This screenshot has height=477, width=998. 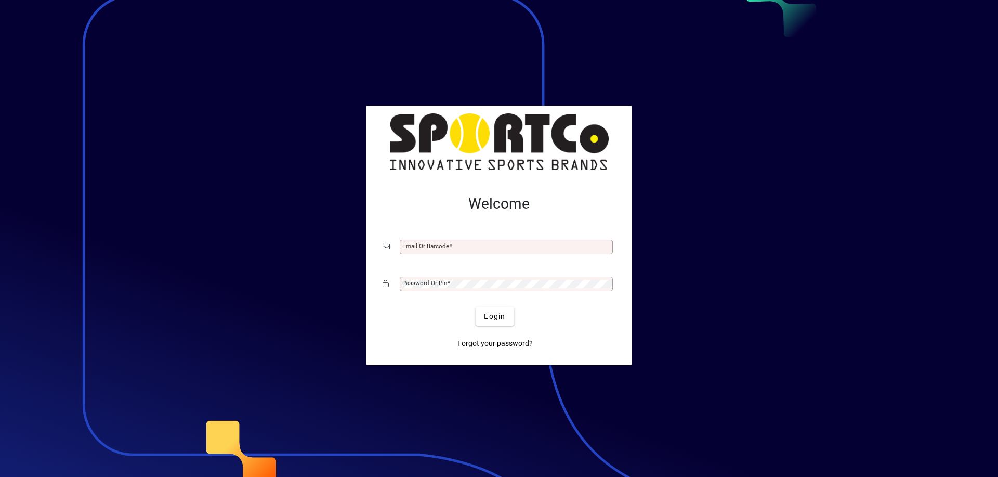 I want to click on button: Login, so click(x=494, y=316).